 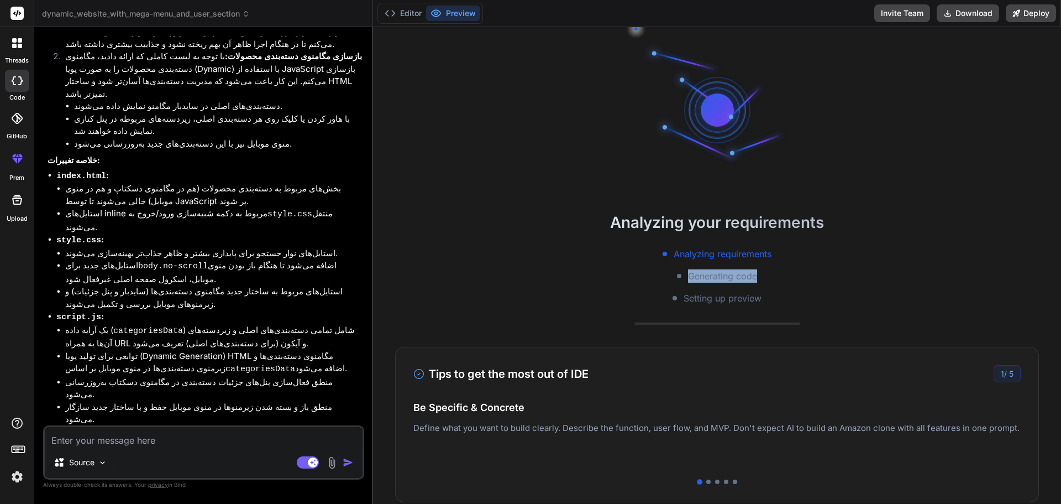 What do you see at coordinates (74, 160) in the screenshot?
I see `strong: خلاصه تغییرات:` at bounding box center [74, 160].